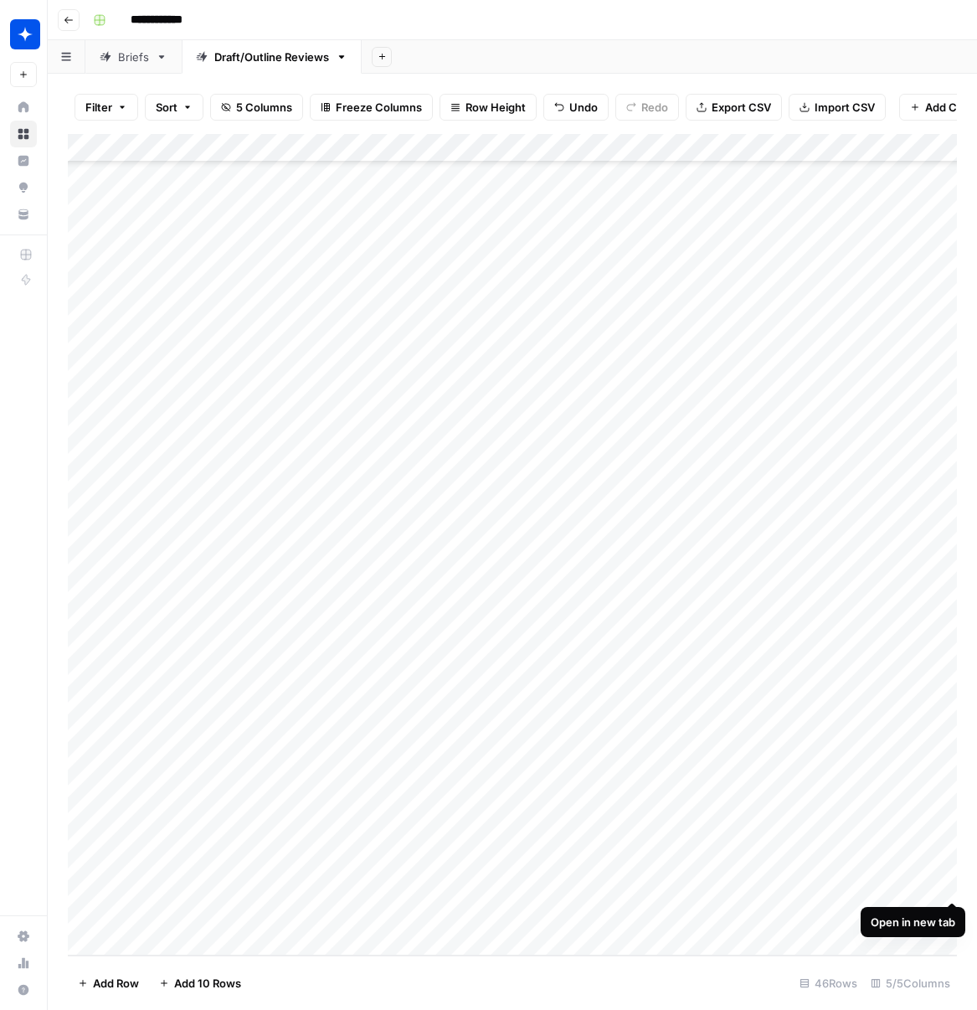  Describe the element at coordinates (99, 107) in the screenshot. I see `span: Filter` at that location.